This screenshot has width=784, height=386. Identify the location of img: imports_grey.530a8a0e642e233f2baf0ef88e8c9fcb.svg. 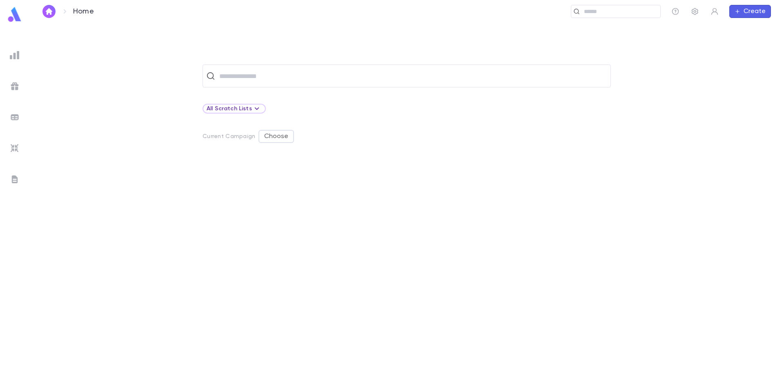
(15, 148).